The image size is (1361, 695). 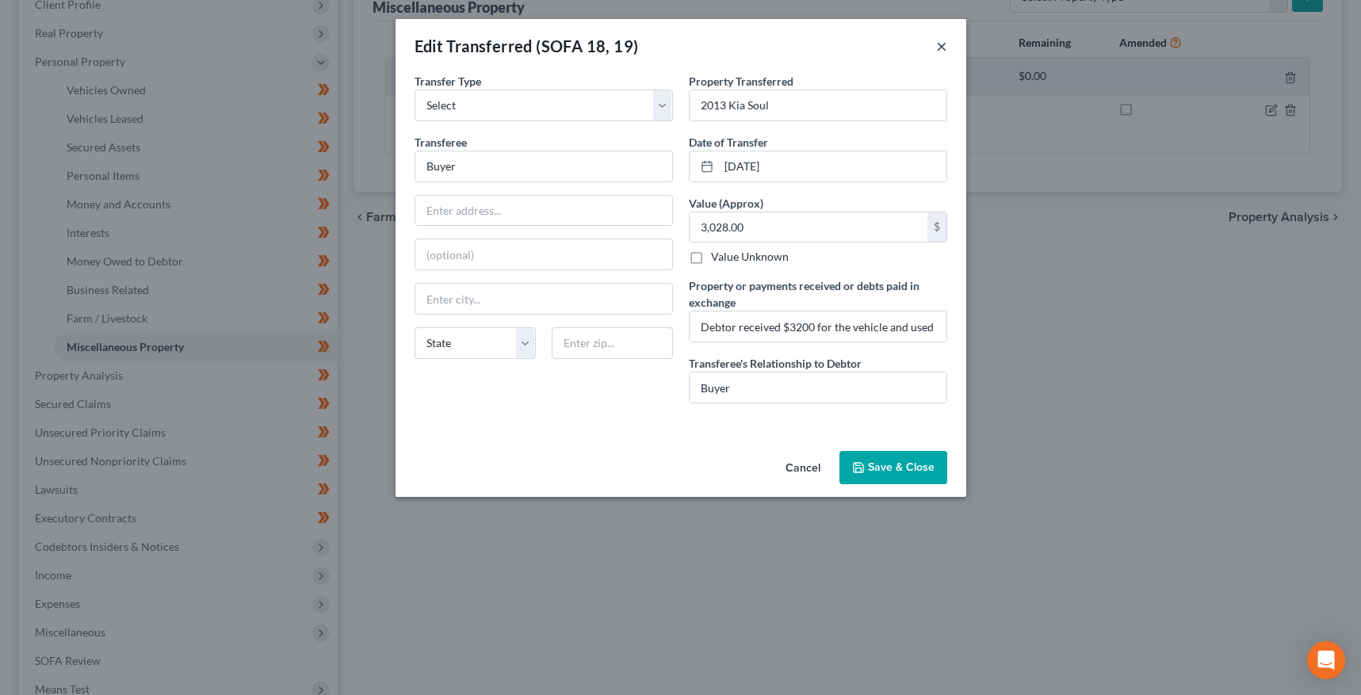 What do you see at coordinates (775, 363) in the screenshot?
I see `label: Transferee's Relationship to Debtor` at bounding box center [775, 363].